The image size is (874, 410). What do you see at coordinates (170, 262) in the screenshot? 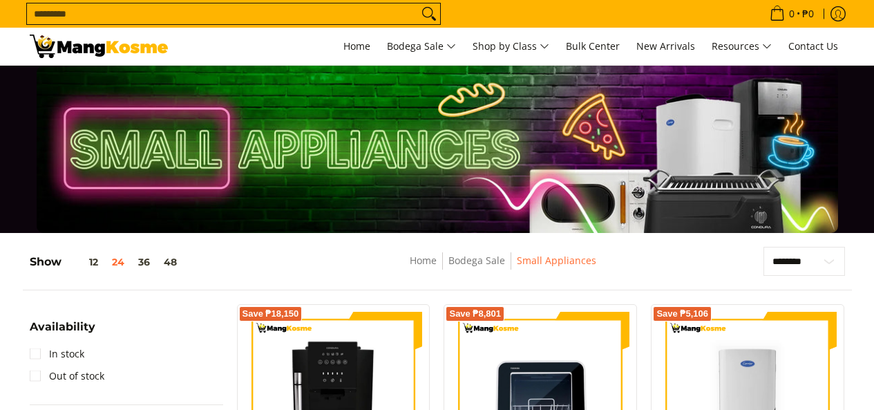
I see `button: 48` at bounding box center [170, 262].